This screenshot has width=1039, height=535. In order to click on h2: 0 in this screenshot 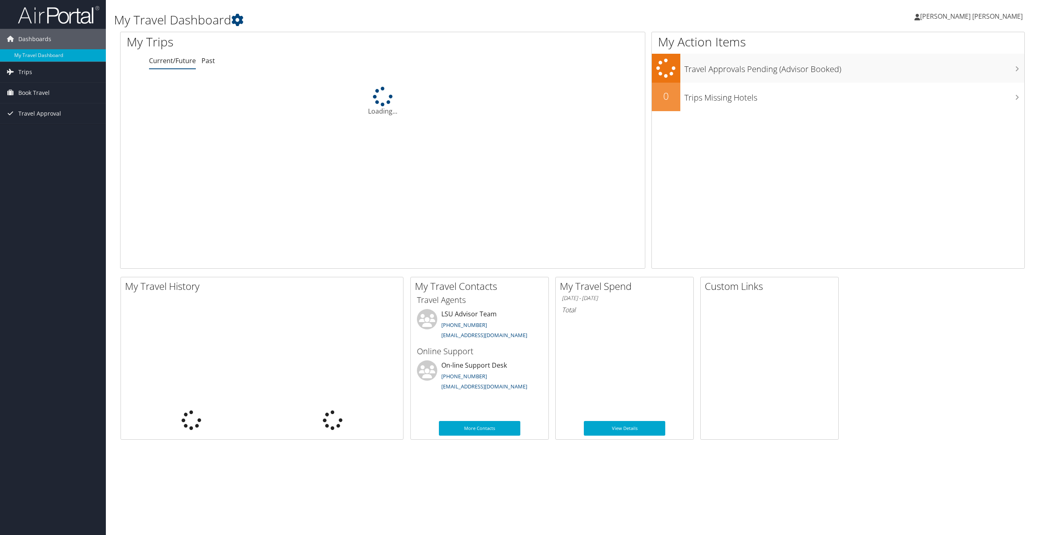, I will do `click(666, 96)`.